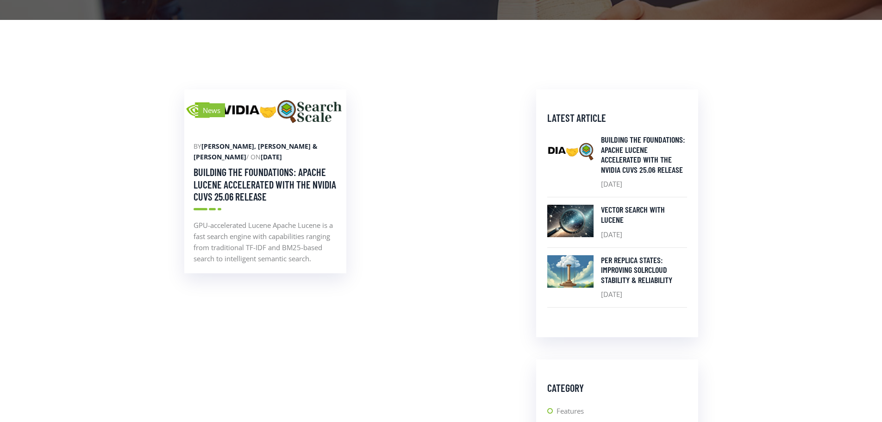 The image size is (882, 422). Describe the element at coordinates (644, 270) in the screenshot. I see `h5: Per Replica States: Improving SolrCloud stability & reliability` at that location.